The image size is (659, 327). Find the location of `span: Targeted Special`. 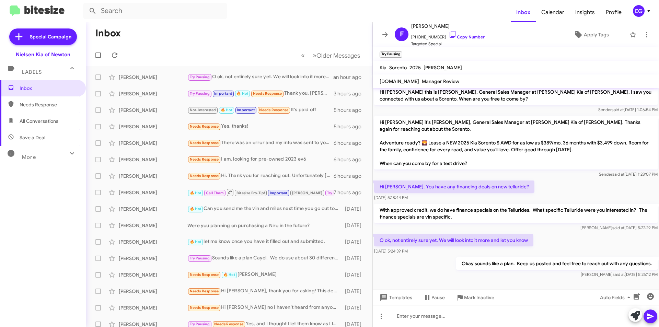

span: Targeted Special is located at coordinates (448, 44).